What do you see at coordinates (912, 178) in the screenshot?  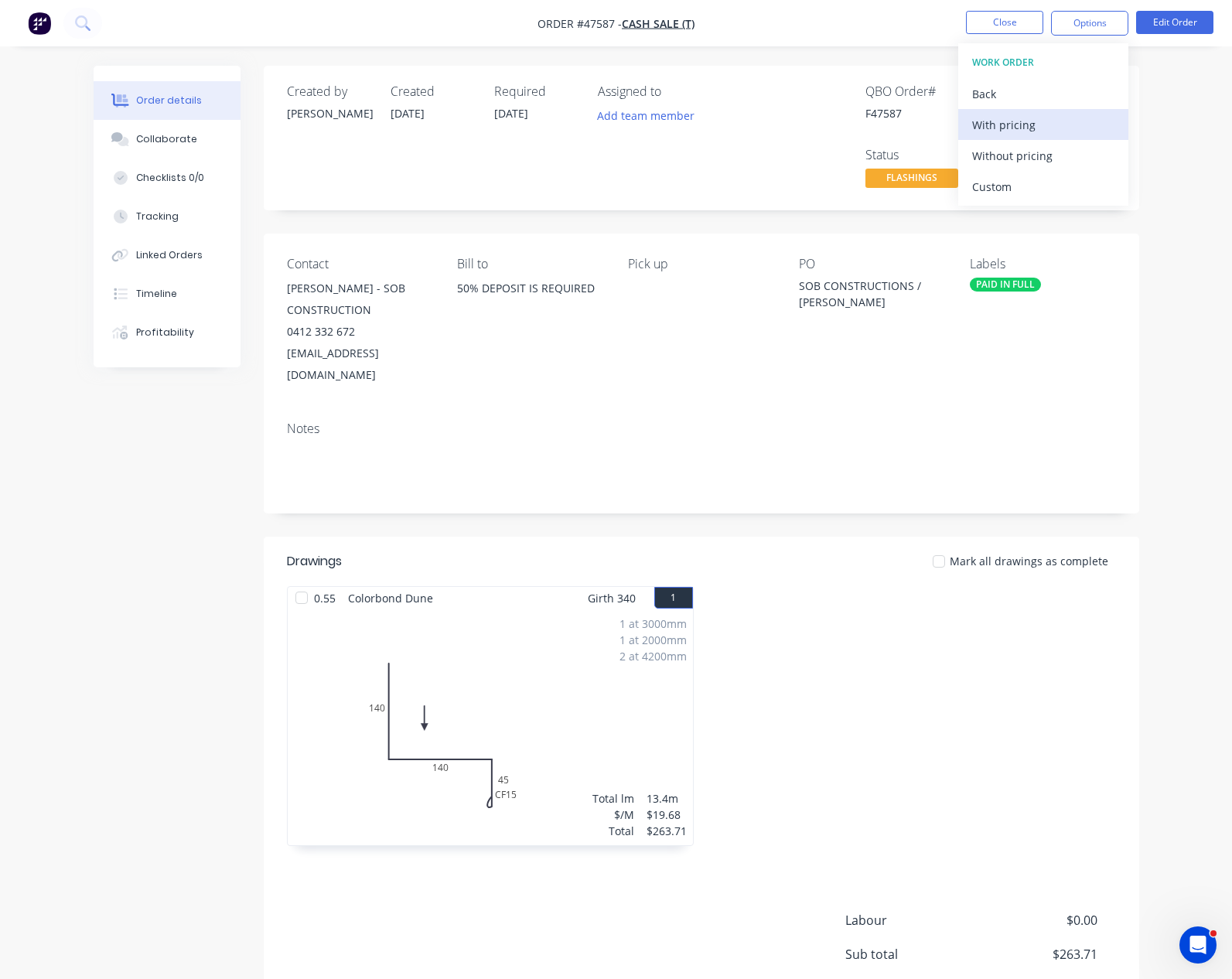 I see `span: FLASHINGS` at bounding box center [912, 178].